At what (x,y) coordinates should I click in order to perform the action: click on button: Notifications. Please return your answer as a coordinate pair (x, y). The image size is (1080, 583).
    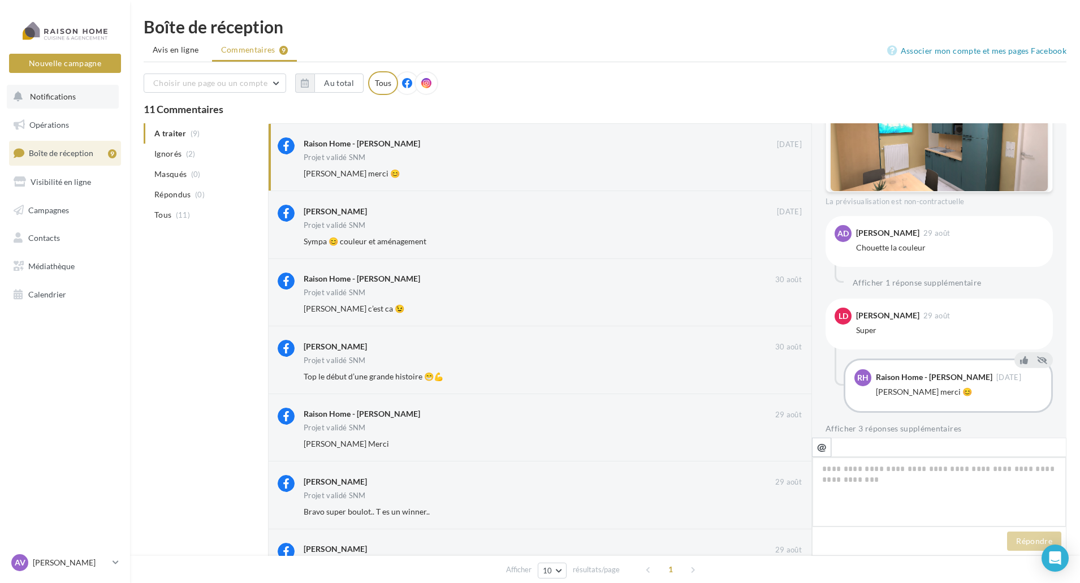
    Looking at the image, I should click on (63, 97).